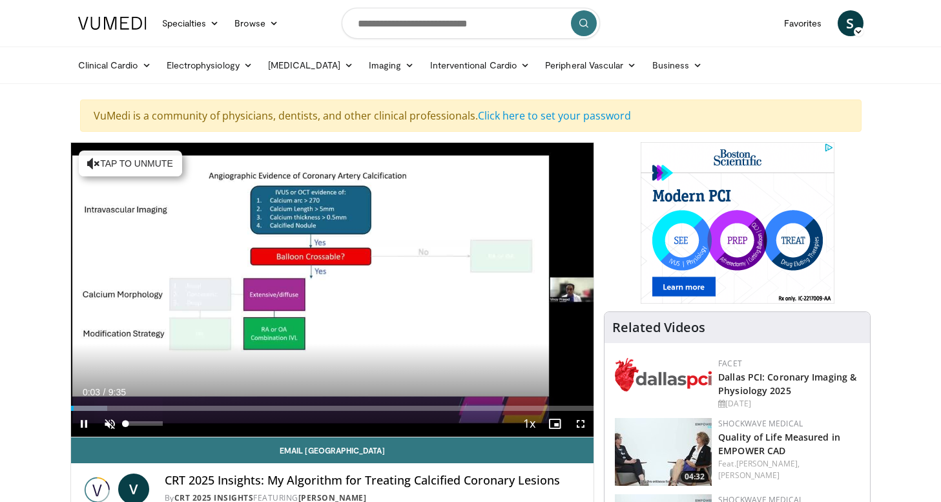 This screenshot has width=941, height=502. I want to click on a: Dallas PCI: Coronary Imaging & Physiology 2025, so click(788, 384).